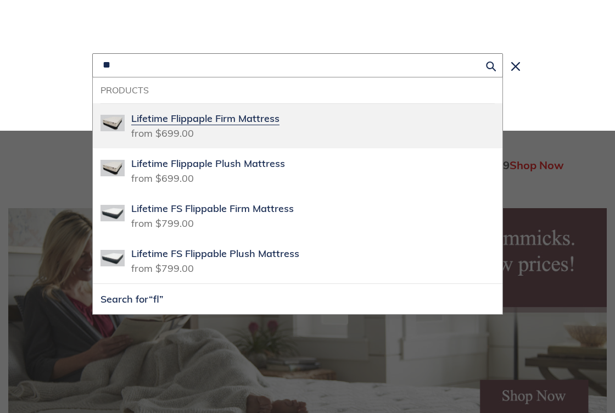 This screenshot has height=413, width=615. What do you see at coordinates (113, 123) in the screenshot?
I see `img: Lifetime-flippable-firm-mattress-and-foundation-angled-view` at bounding box center [113, 123].